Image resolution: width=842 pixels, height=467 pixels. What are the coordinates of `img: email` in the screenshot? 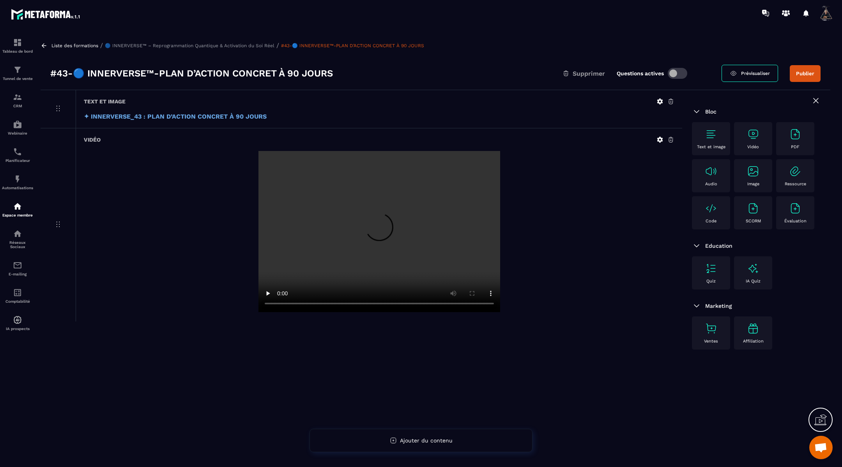 It's located at (18, 265).